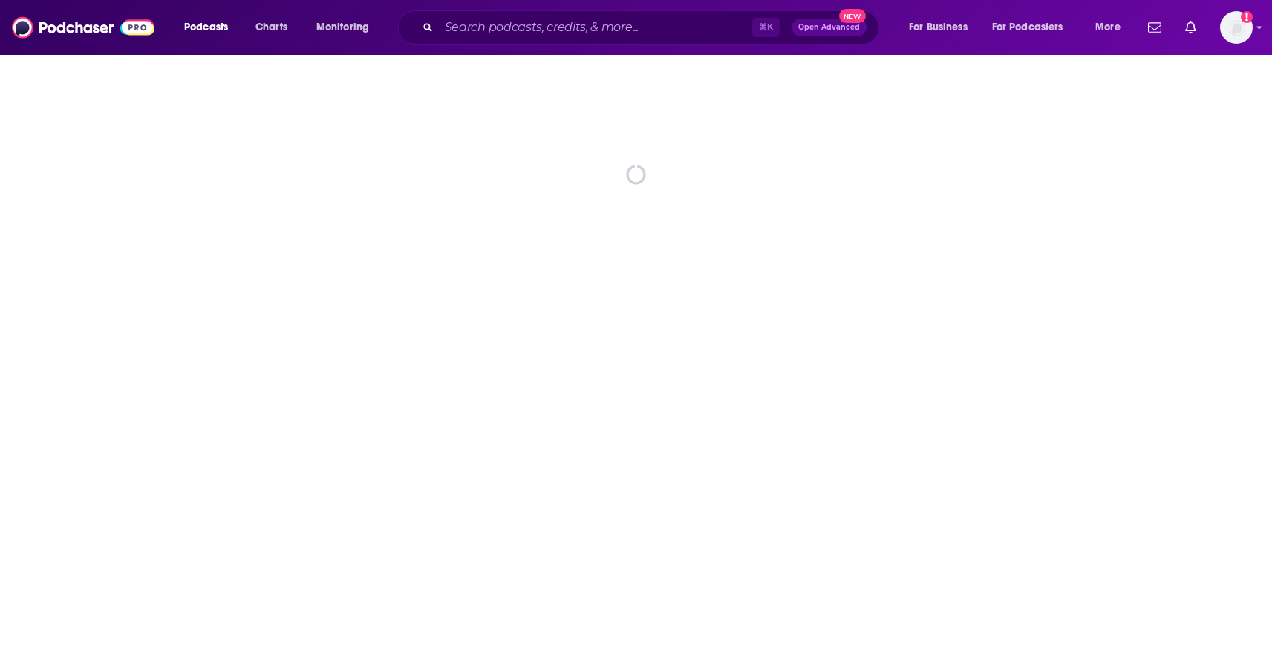 The height and width of the screenshot is (659, 1272). I want to click on span: Charts, so click(271, 27).